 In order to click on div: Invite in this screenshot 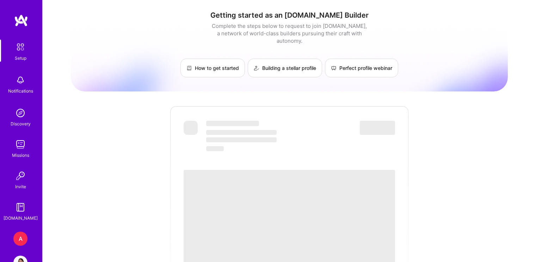, I will do `click(20, 186)`.